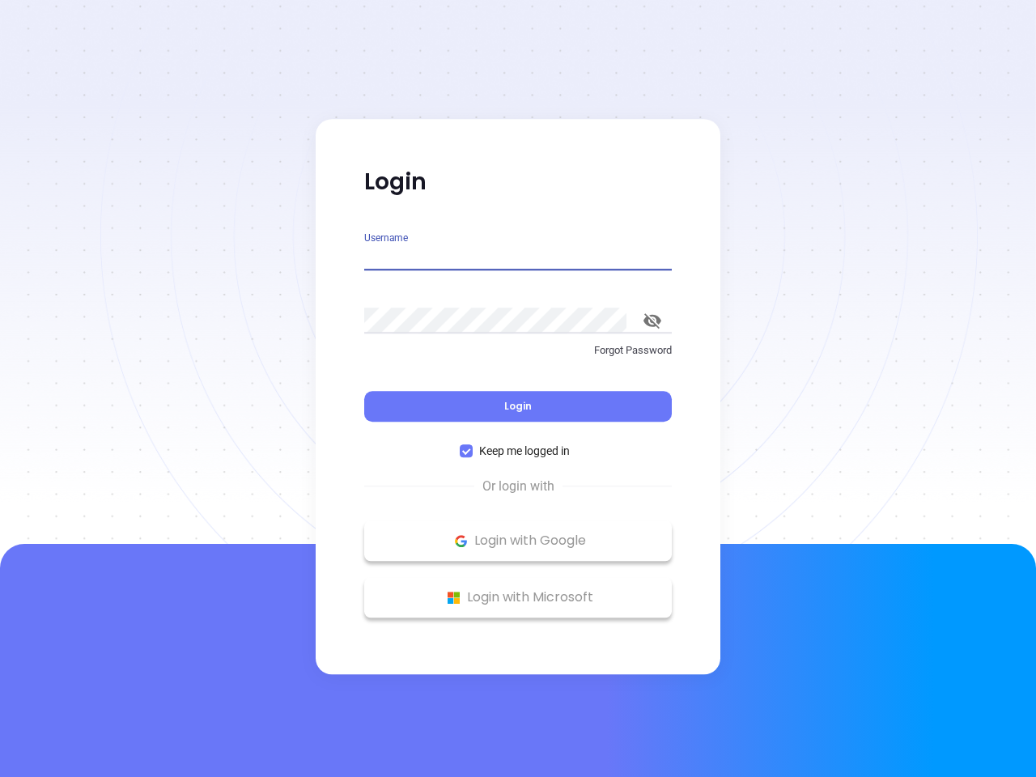 This screenshot has width=1036, height=777. I want to click on button: Google Logo Login with Google, so click(518, 541).